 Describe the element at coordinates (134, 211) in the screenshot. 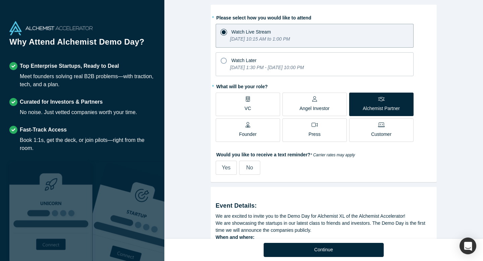

I see `img: Prism AI` at that location.